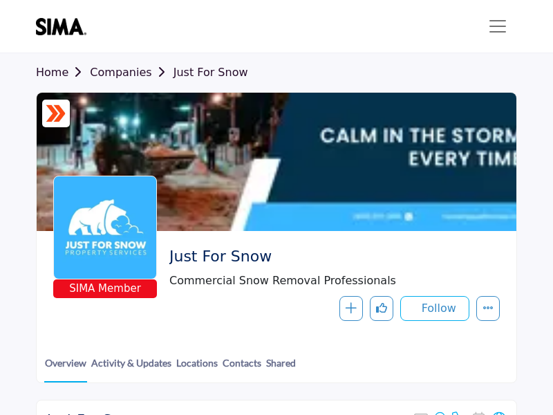 This screenshot has height=415, width=553. I want to click on button: More details, so click(488, 308).